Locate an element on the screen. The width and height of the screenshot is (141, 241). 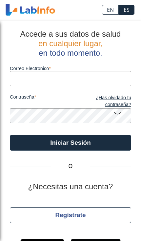
span: en todo momento. is located at coordinates (70, 53).